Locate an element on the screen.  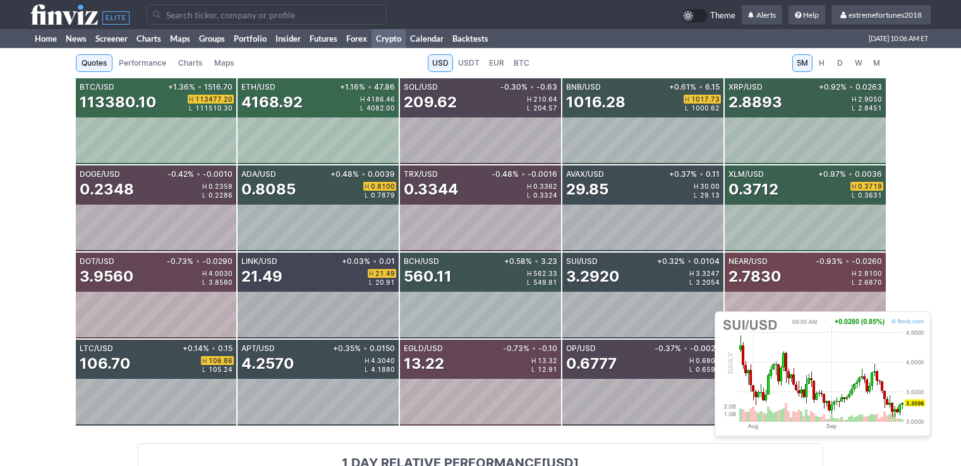
a: OP/USD-0.37%•-0.00250.6777H0.6805L0.6596 is located at coordinates (643, 383).